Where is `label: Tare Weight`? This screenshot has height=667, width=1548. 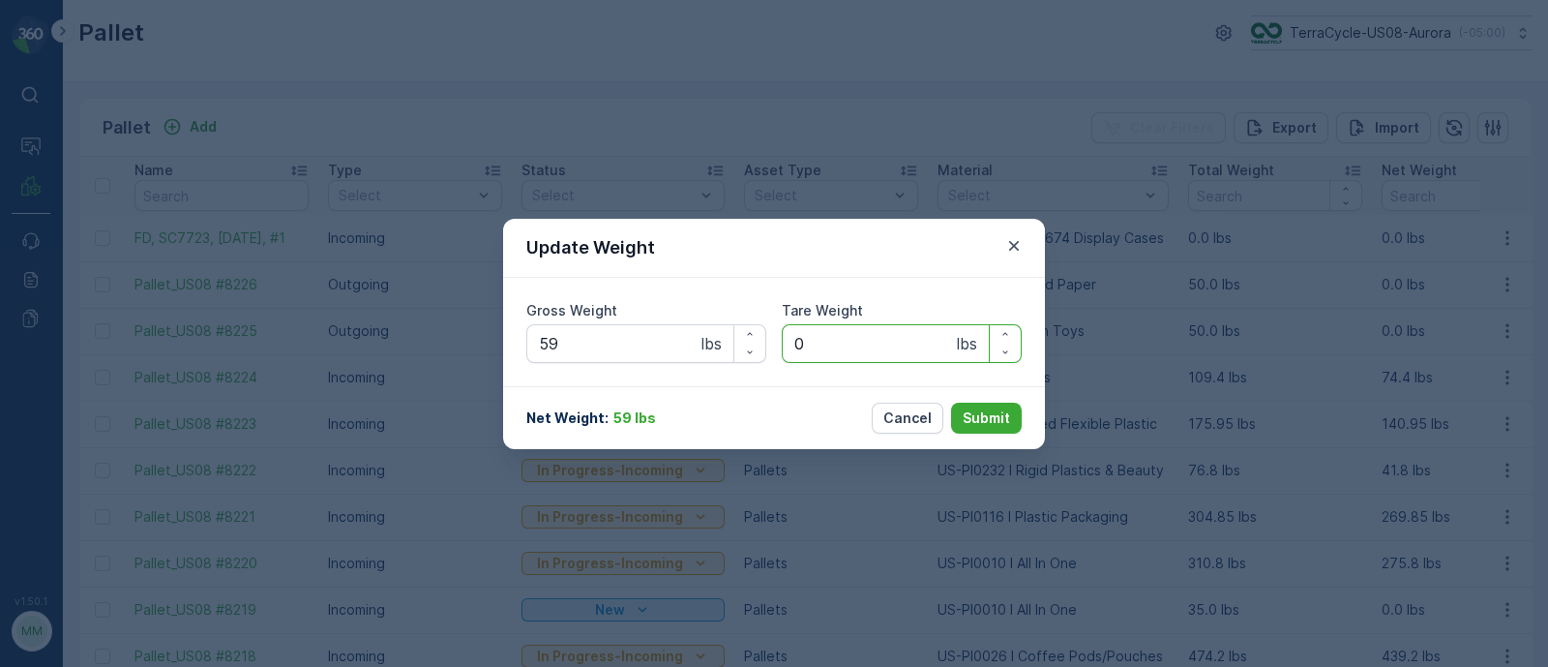
label: Tare Weight is located at coordinates (823, 310).